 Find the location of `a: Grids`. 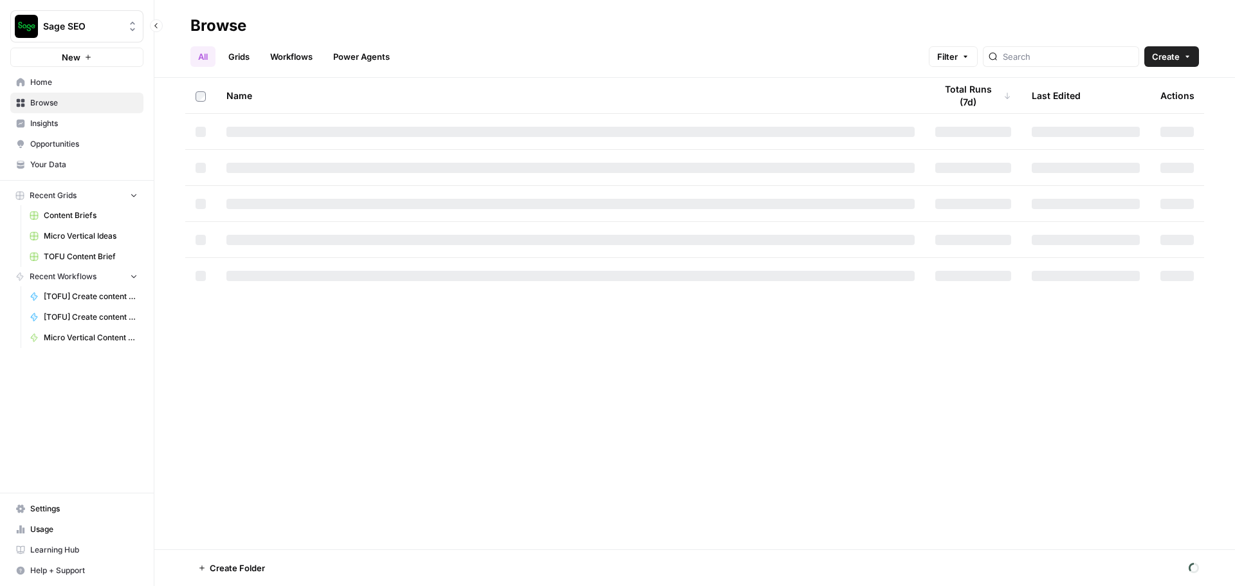

a: Grids is located at coordinates (239, 57).